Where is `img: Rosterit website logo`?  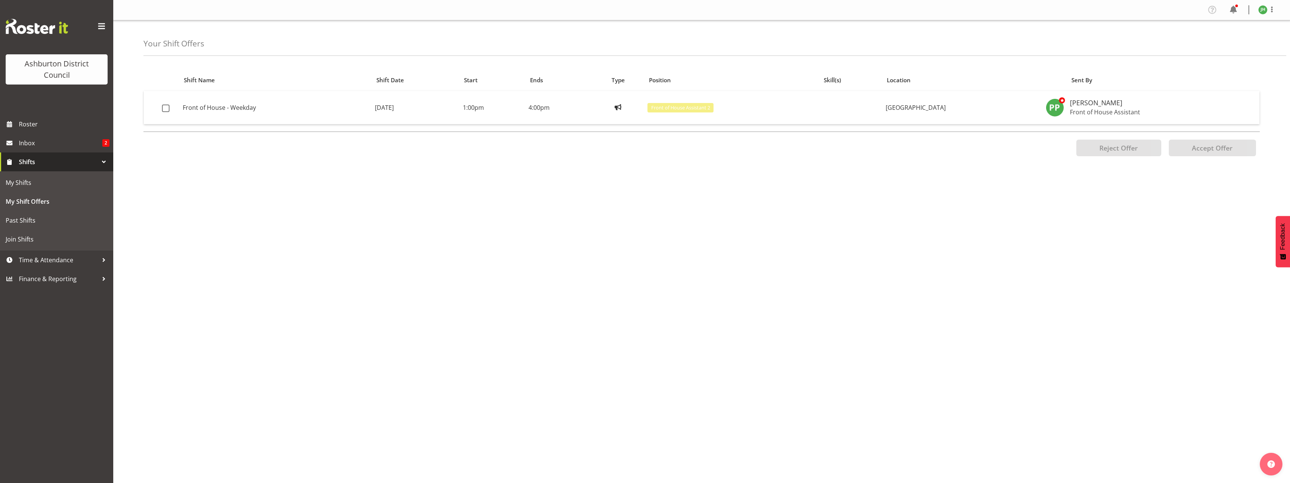 img: Rosterit website logo is located at coordinates (37, 26).